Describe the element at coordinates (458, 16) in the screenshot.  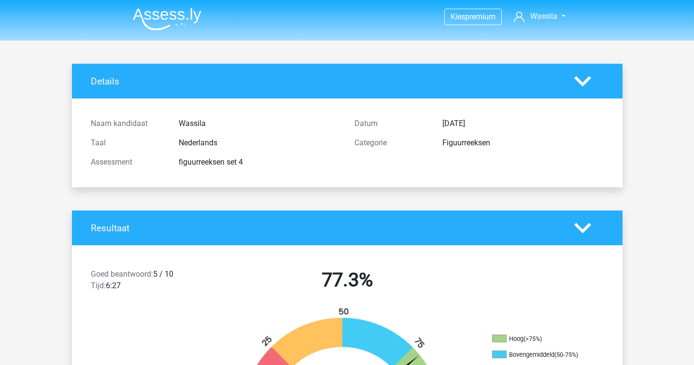
I see `span: Kies` at that location.